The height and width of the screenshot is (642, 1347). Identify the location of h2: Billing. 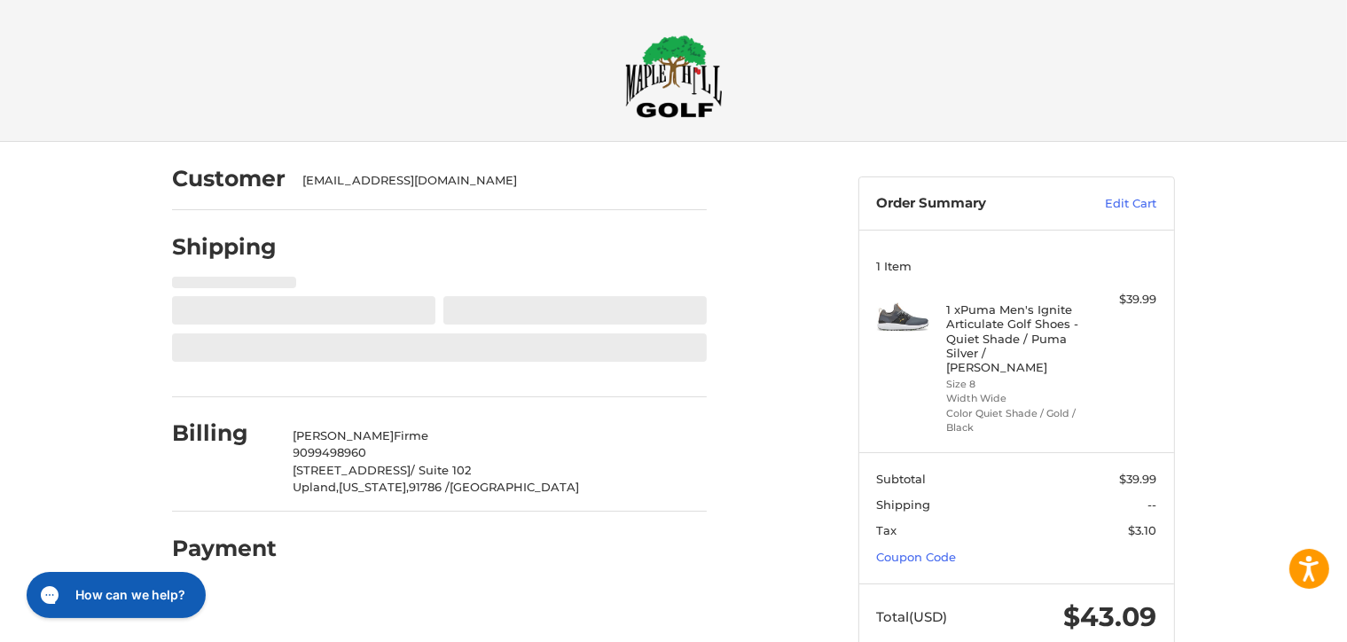
(224, 433).